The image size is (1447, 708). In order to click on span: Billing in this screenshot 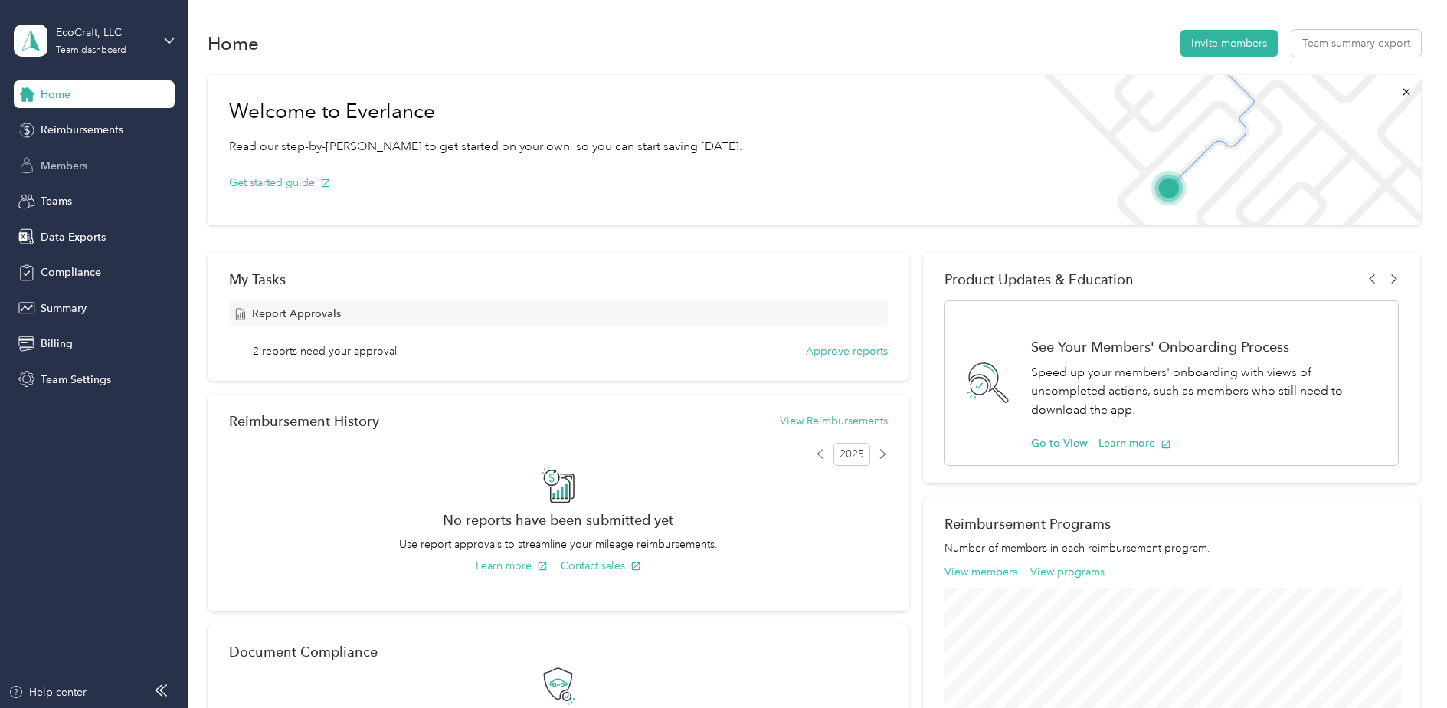, I will do `click(57, 343)`.